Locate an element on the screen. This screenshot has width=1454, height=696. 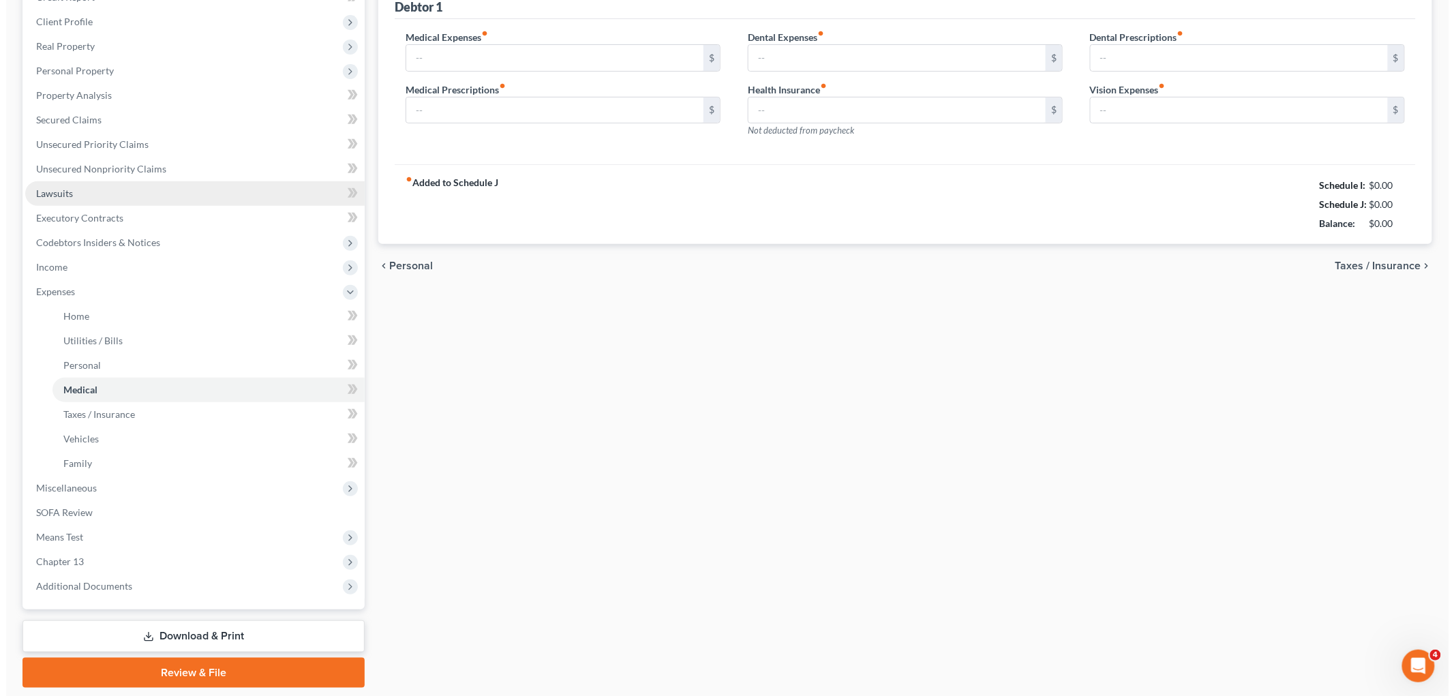
span: Executory Contracts is located at coordinates (74, 218).